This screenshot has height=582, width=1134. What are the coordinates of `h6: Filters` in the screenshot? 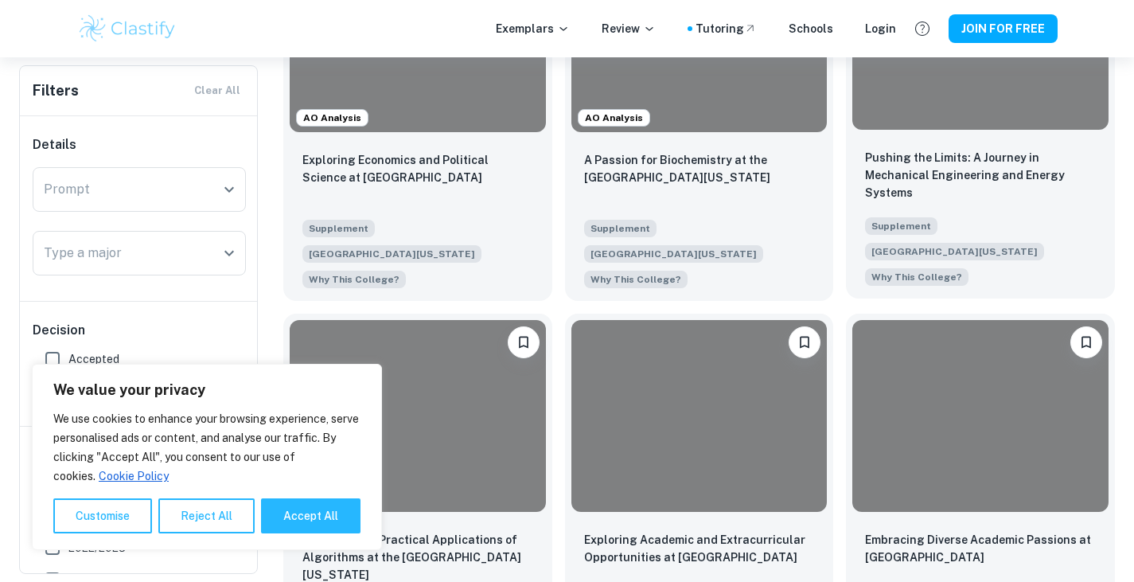 It's located at (56, 91).